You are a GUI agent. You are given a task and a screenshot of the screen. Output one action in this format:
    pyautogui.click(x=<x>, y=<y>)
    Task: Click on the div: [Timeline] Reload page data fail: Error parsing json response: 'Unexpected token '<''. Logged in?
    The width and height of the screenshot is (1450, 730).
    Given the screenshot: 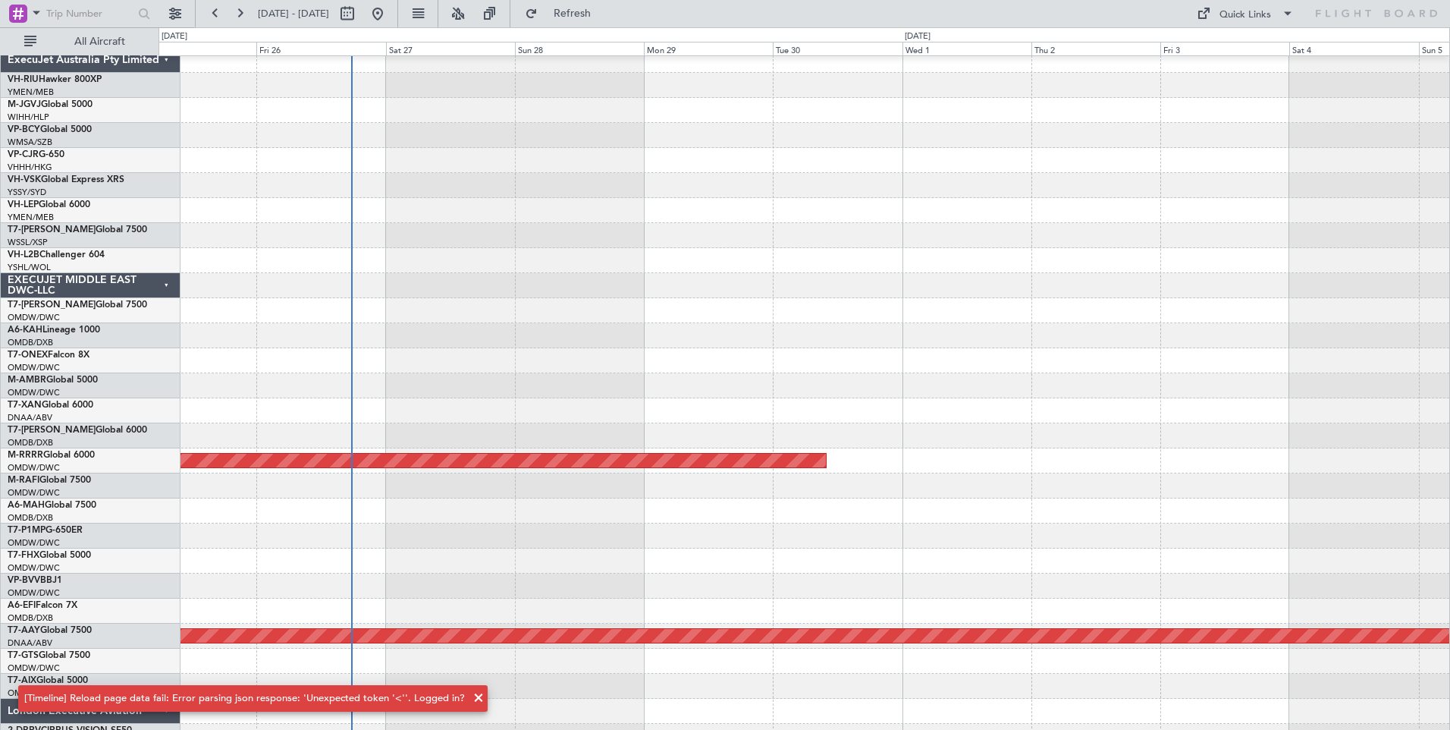 What is the action you would take?
    pyautogui.click(x=244, y=699)
    